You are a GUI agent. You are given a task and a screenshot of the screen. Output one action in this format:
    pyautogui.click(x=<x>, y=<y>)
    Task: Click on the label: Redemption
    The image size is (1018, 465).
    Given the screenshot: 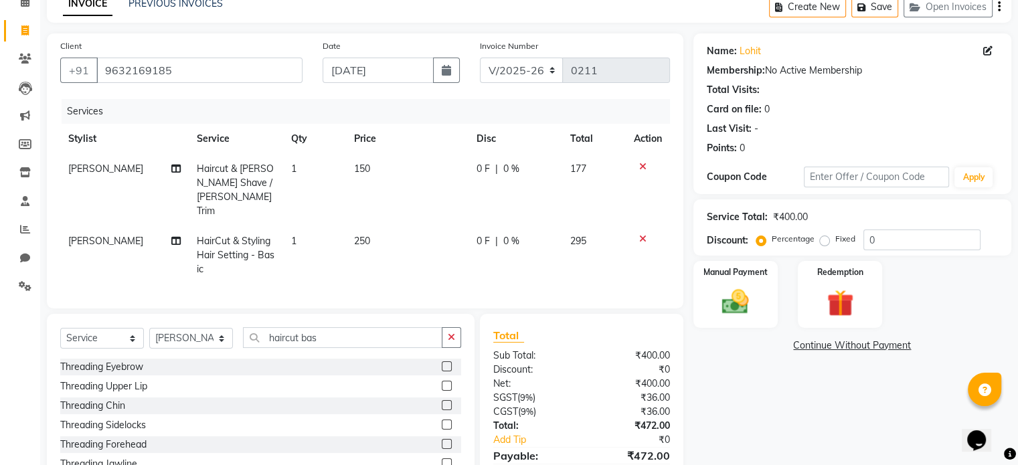 What is the action you would take?
    pyautogui.click(x=840, y=272)
    